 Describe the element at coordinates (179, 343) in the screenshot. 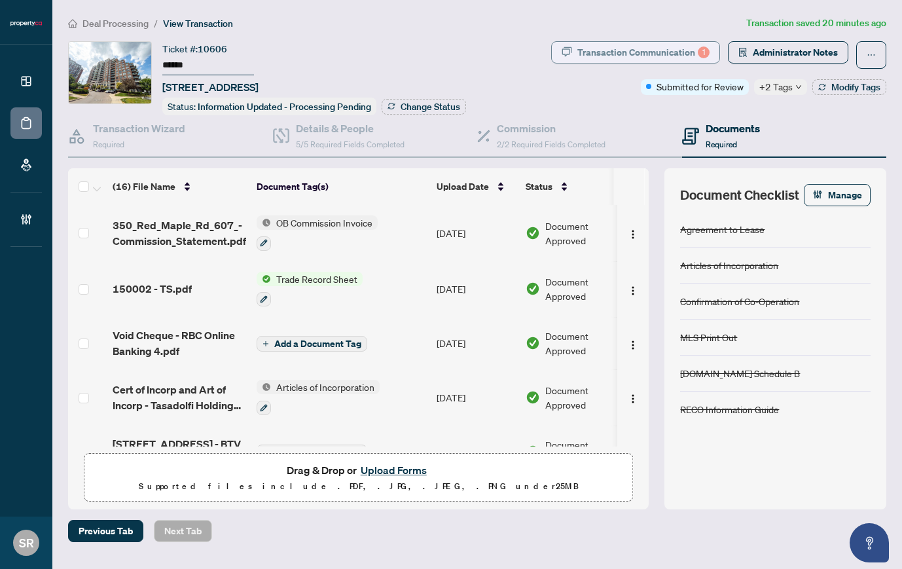

I see `span: Void Cheque - RBC Online Banking 4.pdf` at that location.